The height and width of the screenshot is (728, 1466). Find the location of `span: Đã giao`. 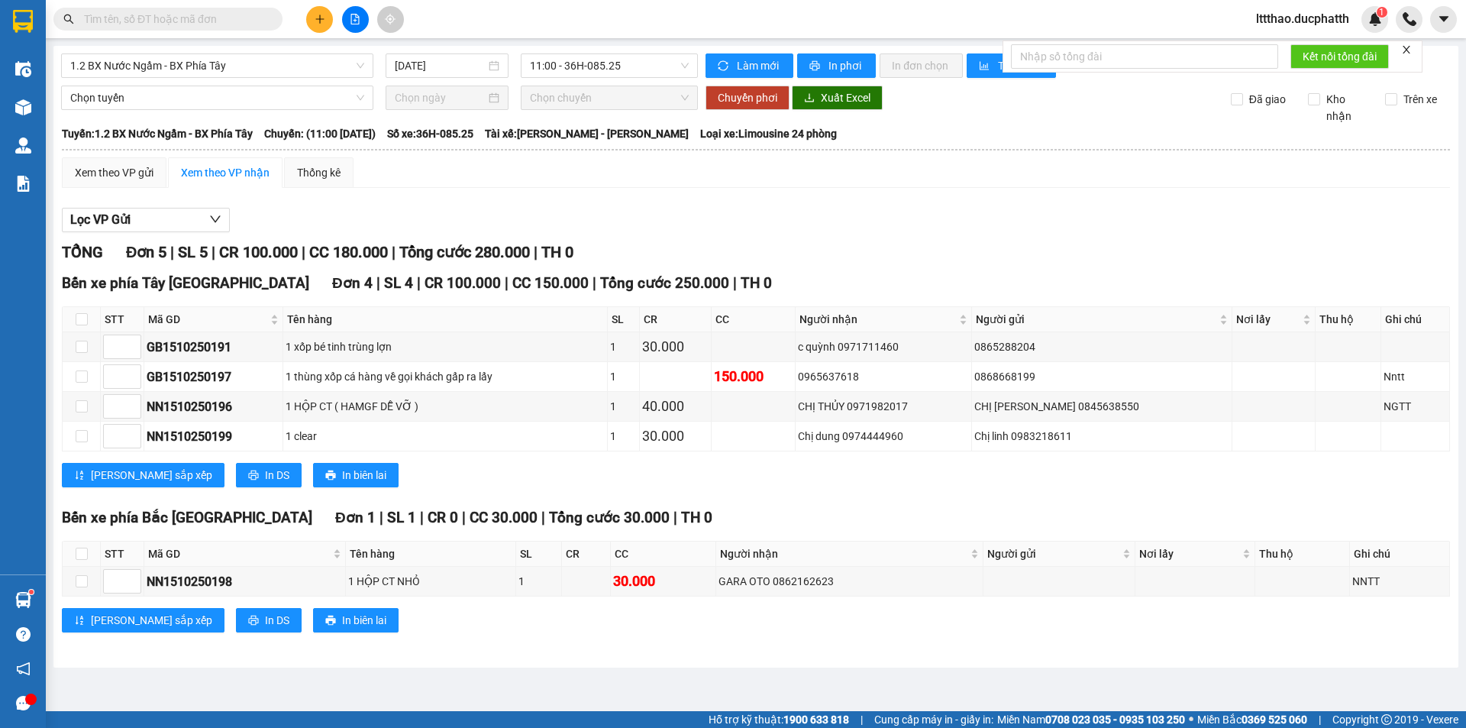

span: Đã giao is located at coordinates (1267, 99).